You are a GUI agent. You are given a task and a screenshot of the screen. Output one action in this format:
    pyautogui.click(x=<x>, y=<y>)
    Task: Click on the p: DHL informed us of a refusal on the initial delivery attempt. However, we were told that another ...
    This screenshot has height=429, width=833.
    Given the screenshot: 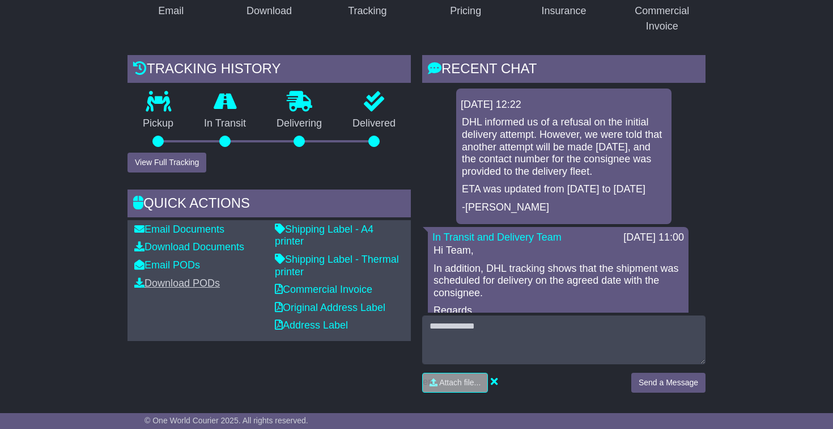 What is the action you would take?
    pyautogui.click(x=564, y=147)
    